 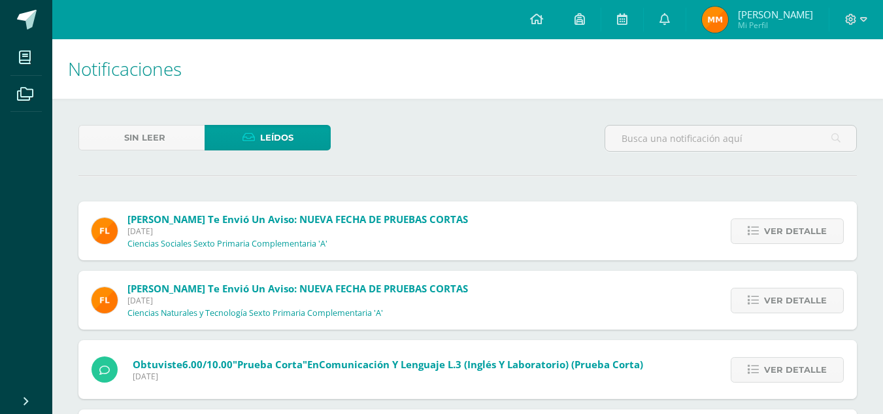 I want to click on span: Comunicación y Lenguaje L.3 (Inglés y Laboratorio) (Prueba Corta), so click(x=481, y=364).